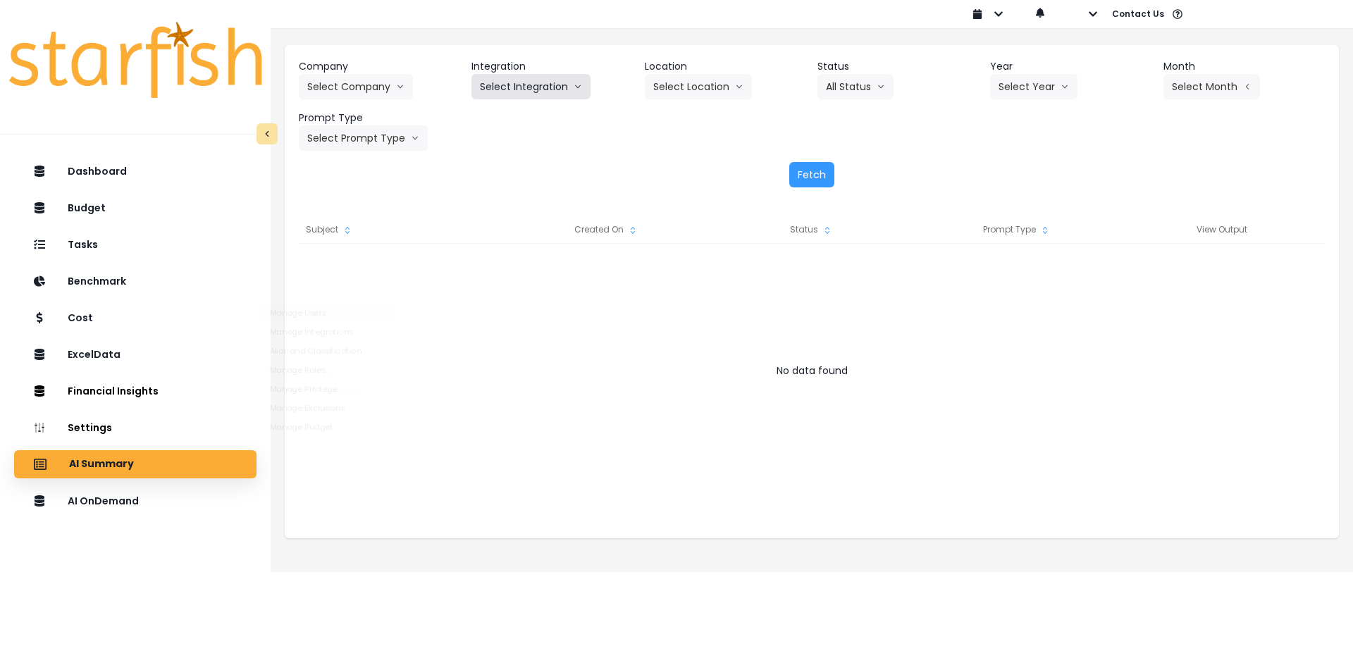 This screenshot has height=658, width=1353. Describe the element at coordinates (1244, 66) in the screenshot. I see `header: Month` at that location.